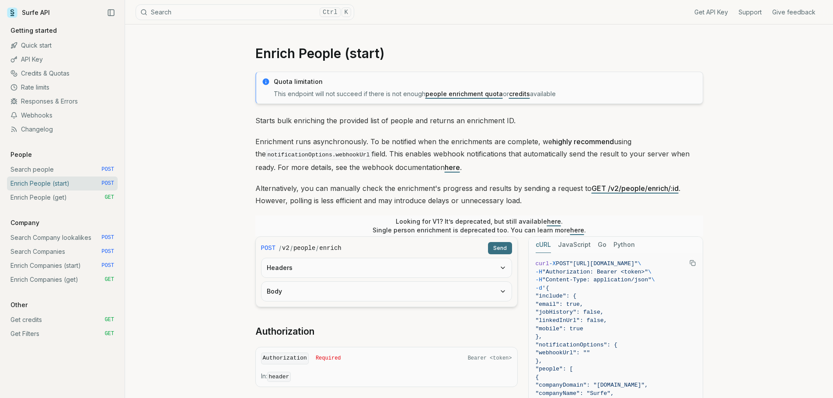  What do you see at coordinates (21, 155) in the screenshot?
I see `p: People` at bounding box center [21, 155].